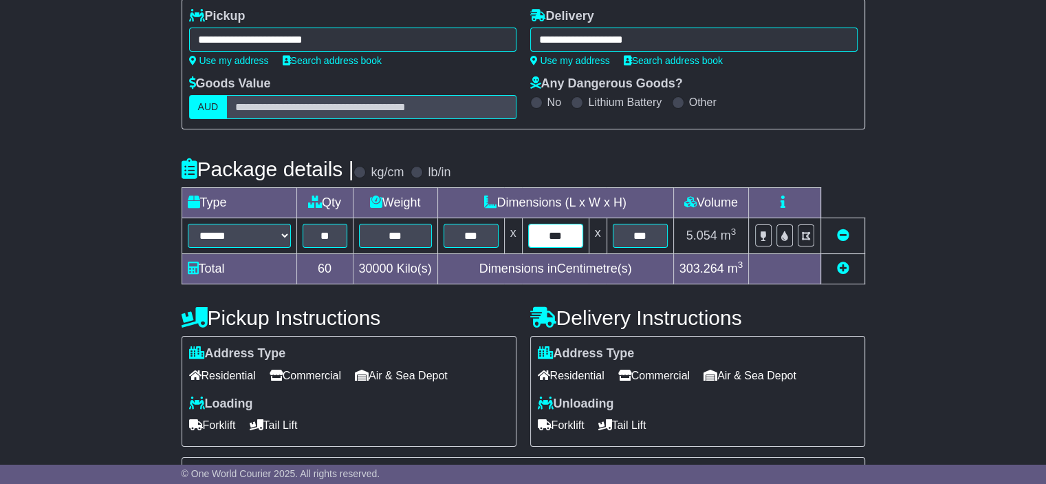 This screenshot has width=1046, height=484. Describe the element at coordinates (387, 173) in the screenshot. I see `label: kg/cm` at that location.